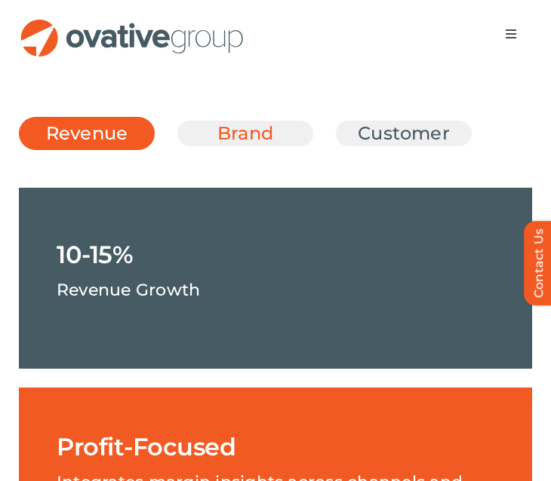  I want to click on a: Brand, so click(245, 134).